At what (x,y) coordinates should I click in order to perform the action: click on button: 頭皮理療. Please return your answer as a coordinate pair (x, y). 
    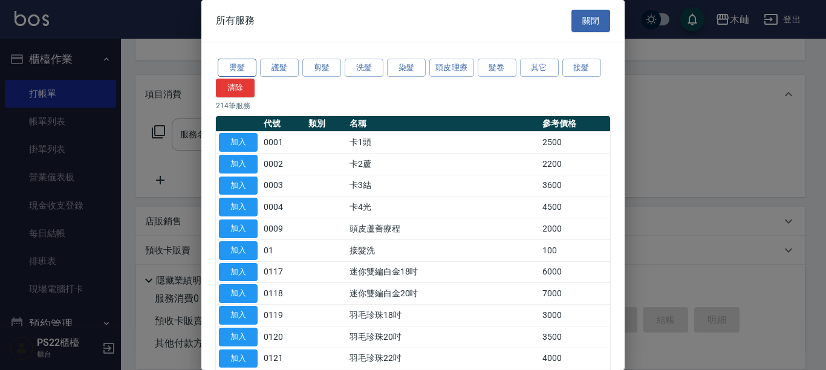
    Looking at the image, I should click on (452, 68).